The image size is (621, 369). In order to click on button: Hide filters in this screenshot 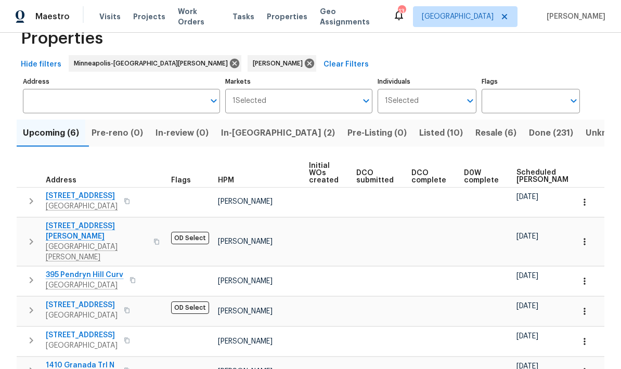, I will do `click(41, 65)`.